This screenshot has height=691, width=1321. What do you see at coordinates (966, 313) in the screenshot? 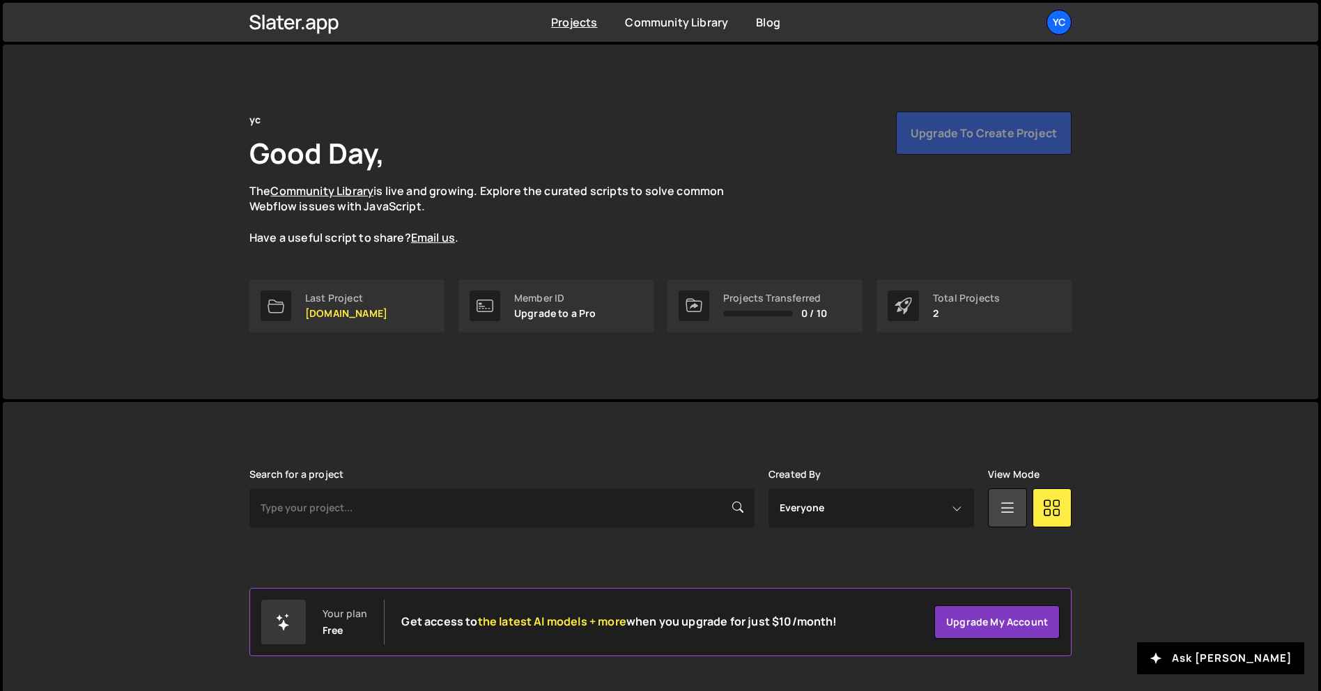
I see `p: 2` at bounding box center [966, 313].